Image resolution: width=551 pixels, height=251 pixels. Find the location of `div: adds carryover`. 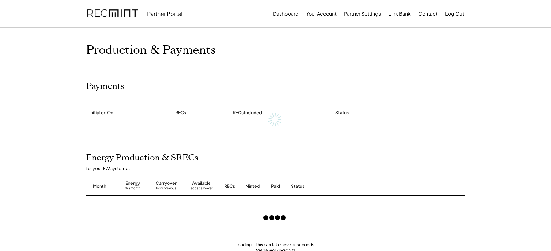

div: adds carryover is located at coordinates (201, 190).